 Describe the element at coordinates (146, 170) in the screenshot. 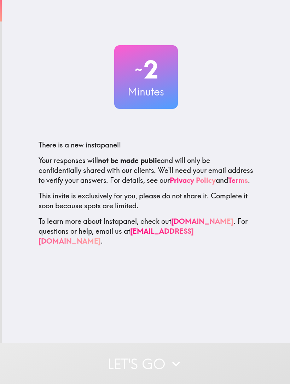

I see `p: Your responses will and will only be confidentially shared with our clients. We'll need your emai...` at that location.